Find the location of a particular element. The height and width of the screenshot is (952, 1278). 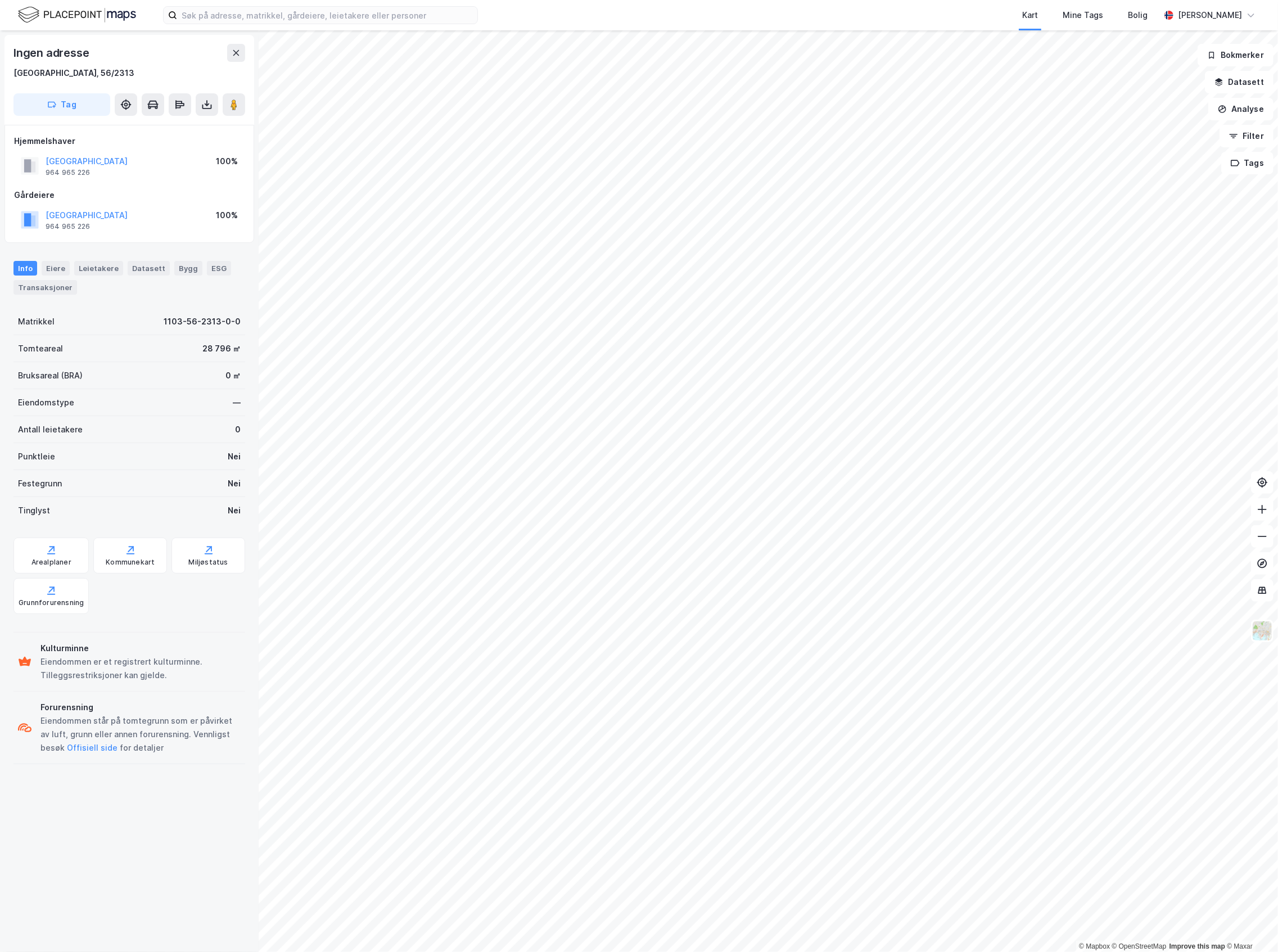

div: Eiendommen er et registrert kulturminne. Tilleggsrestriksjoner kan gjelde. is located at coordinates (141, 668).